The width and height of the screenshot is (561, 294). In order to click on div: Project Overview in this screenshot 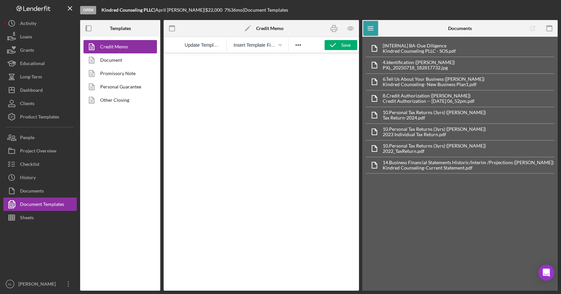, I will do `click(38, 152)`.